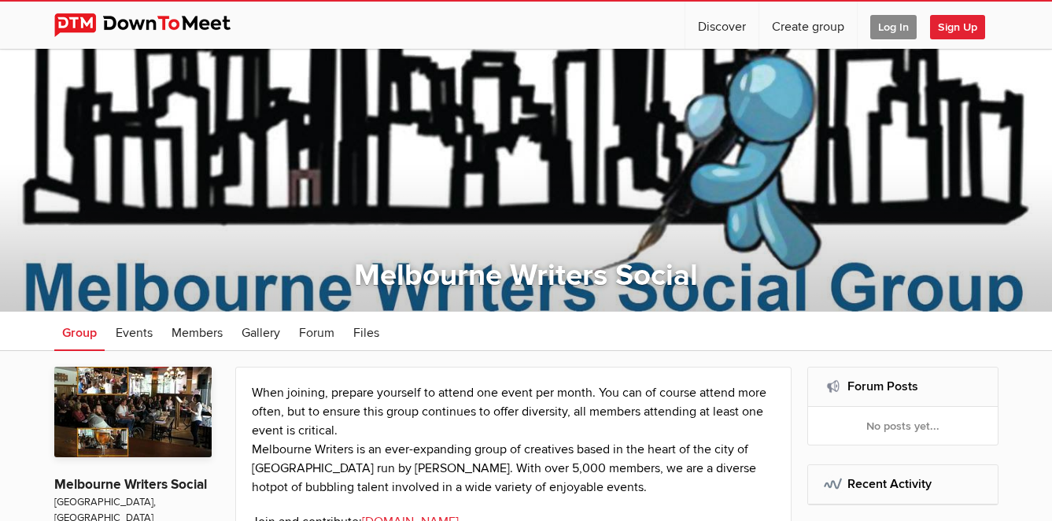 The height and width of the screenshot is (521, 1052). Describe the element at coordinates (134, 331) in the screenshot. I see `a: Events` at that location.